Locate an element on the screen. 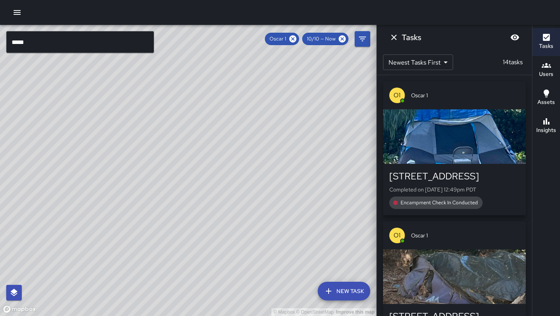 Image resolution: width=560 pixels, height=316 pixels. button: Tasks is located at coordinates (546, 42).